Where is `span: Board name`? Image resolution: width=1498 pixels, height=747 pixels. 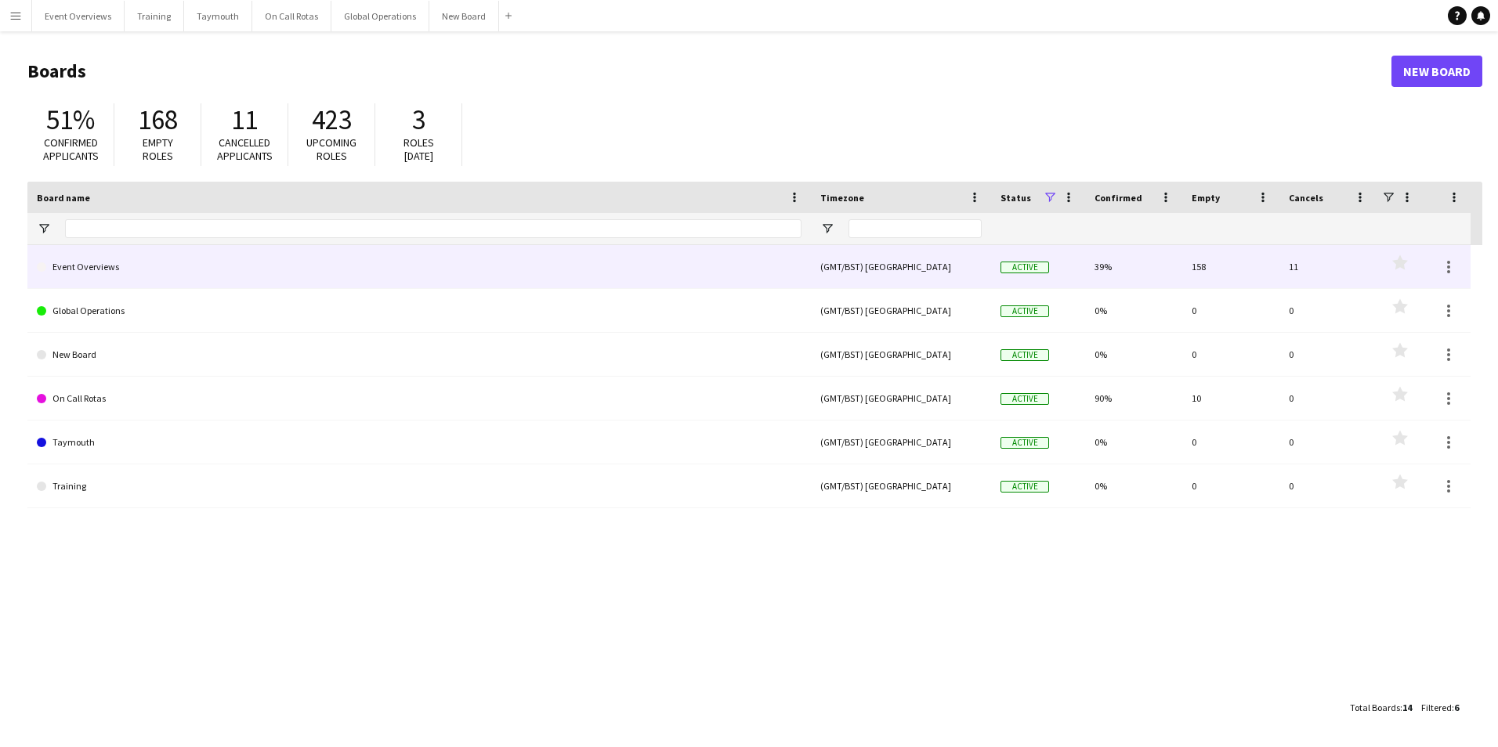 span: Board name is located at coordinates (63, 197).